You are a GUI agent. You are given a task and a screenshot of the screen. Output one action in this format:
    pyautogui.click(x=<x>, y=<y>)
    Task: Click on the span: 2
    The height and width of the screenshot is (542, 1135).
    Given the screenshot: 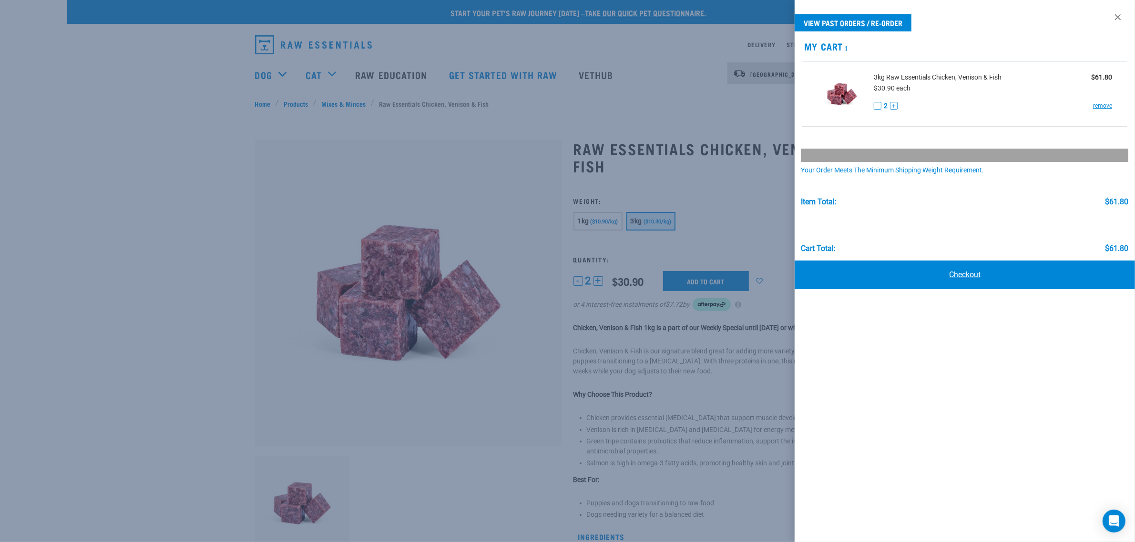 What is the action you would take?
    pyautogui.click(x=885, y=106)
    